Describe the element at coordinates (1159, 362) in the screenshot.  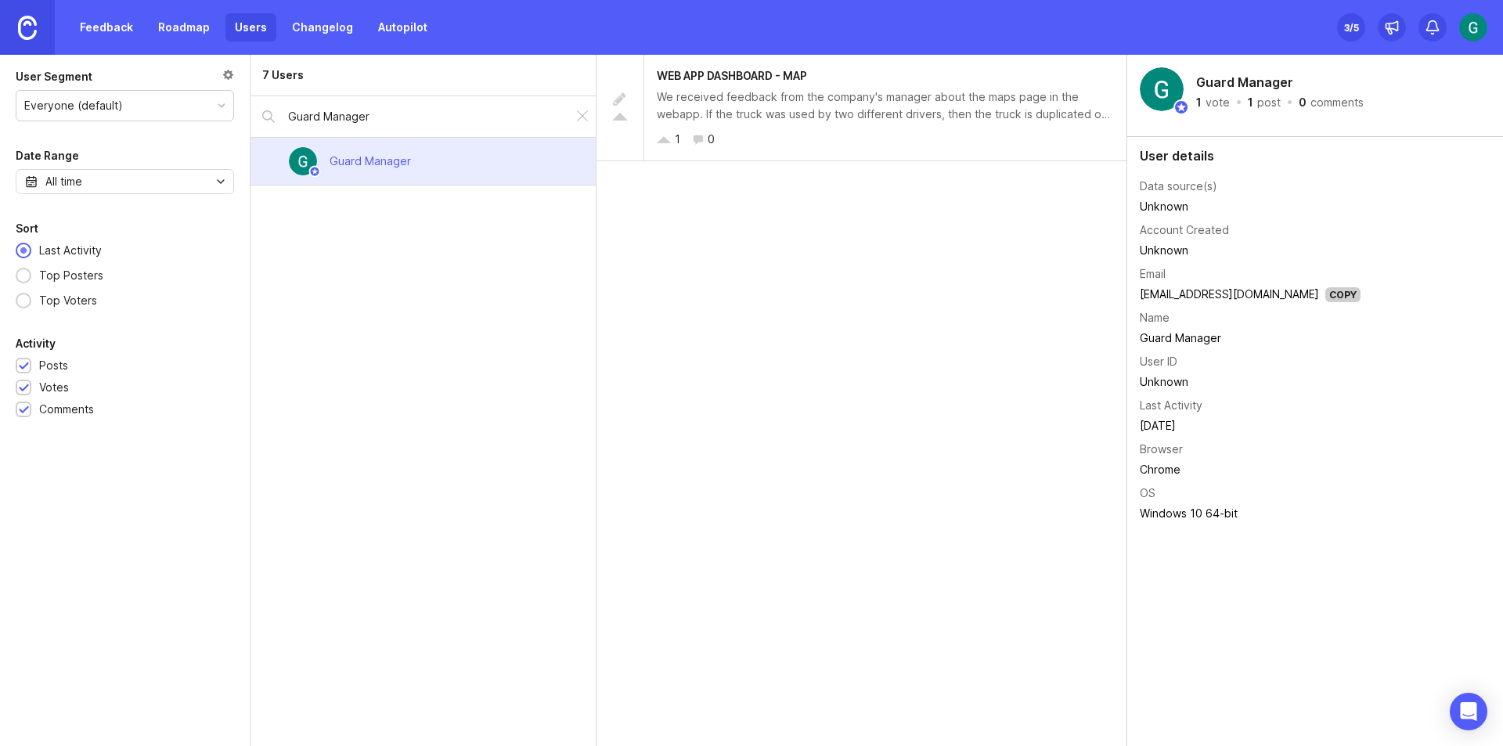
I see `div: User ID` at that location.